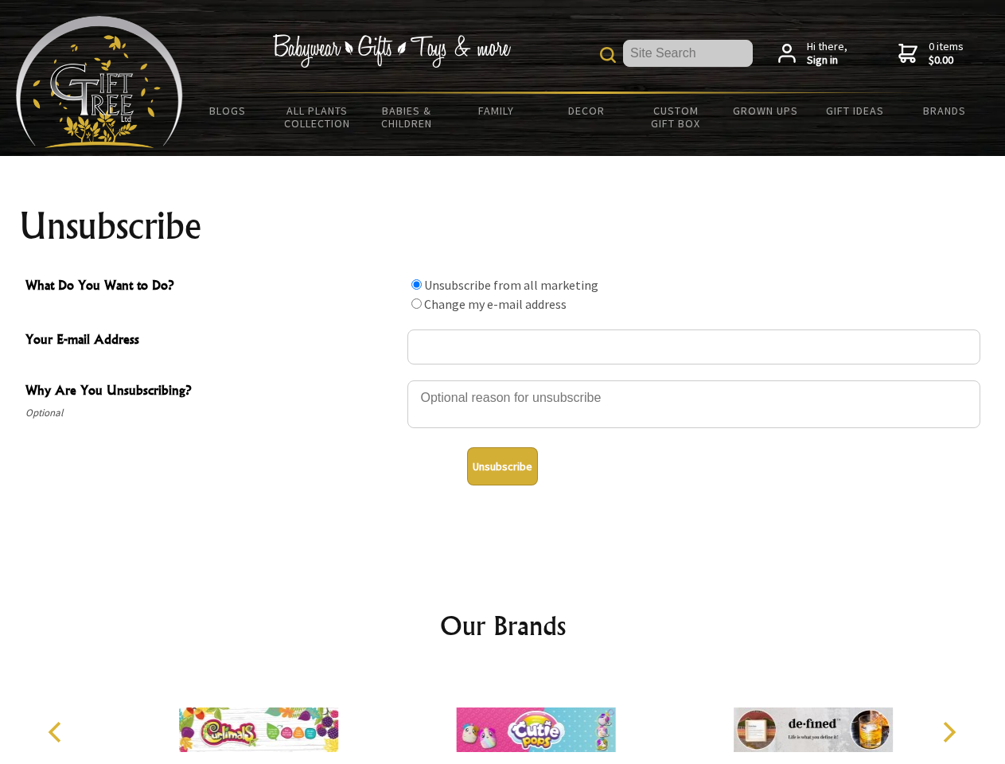 The image size is (1005, 764). What do you see at coordinates (495, 304) in the screenshot?
I see `label: Change my e-mail address` at bounding box center [495, 304].